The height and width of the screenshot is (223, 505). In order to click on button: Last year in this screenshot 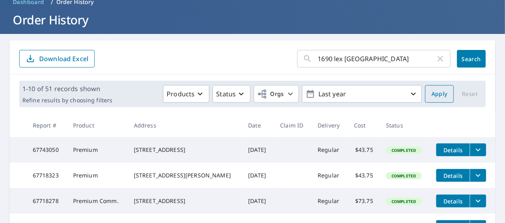, I will do `click(362, 94)`.